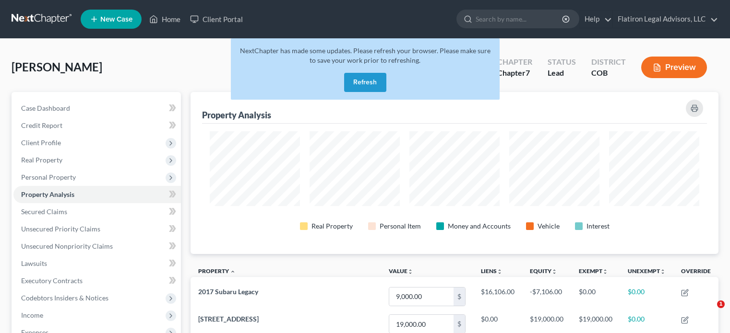 Image resolution: width=730 pixels, height=333 pixels. I want to click on span: Client Profile, so click(41, 142).